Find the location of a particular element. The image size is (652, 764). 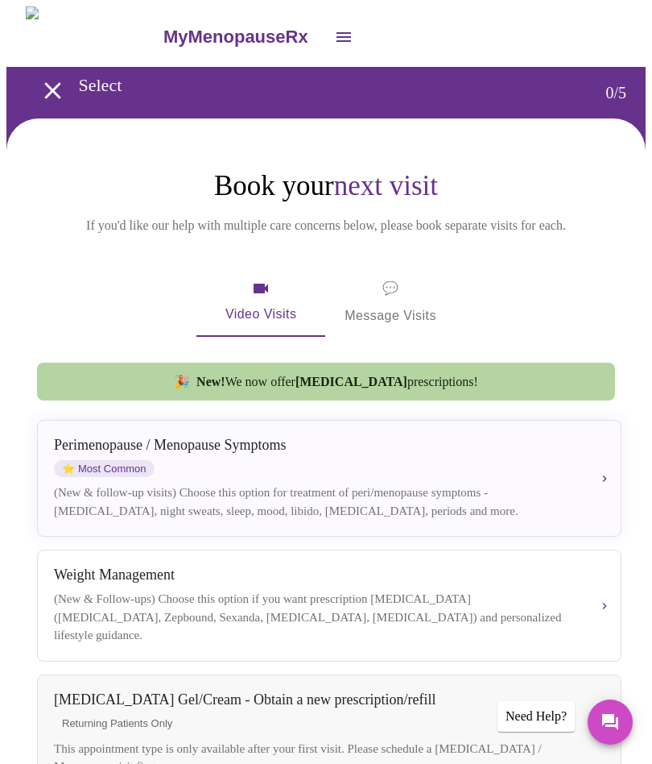

div: Need Help? is located at coordinates (536, 716).